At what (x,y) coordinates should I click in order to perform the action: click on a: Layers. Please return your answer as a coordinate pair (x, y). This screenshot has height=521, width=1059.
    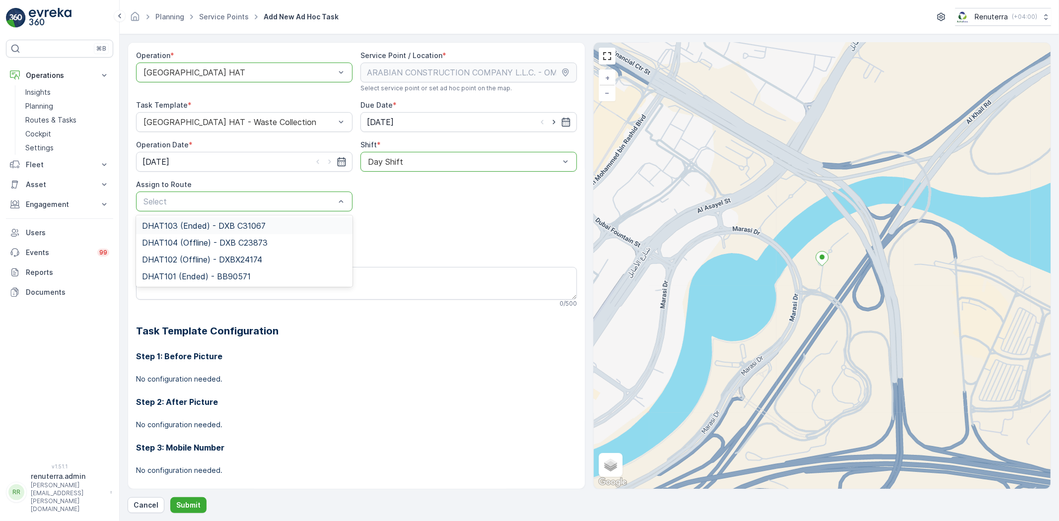
    Looking at the image, I should click on (611, 465).